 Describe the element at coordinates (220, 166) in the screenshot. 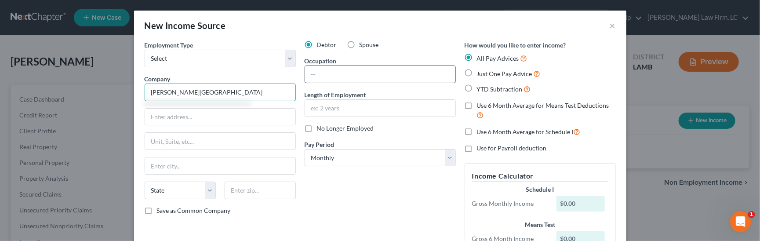

I see `input: Enter city...` at that location.